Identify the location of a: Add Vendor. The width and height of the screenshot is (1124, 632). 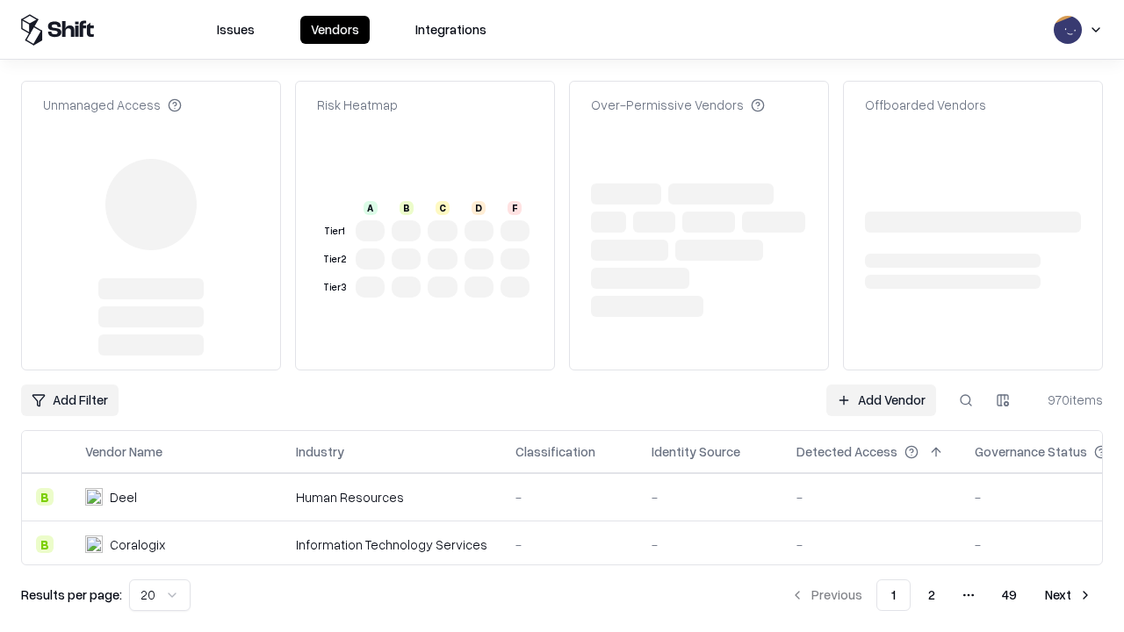
(881, 401).